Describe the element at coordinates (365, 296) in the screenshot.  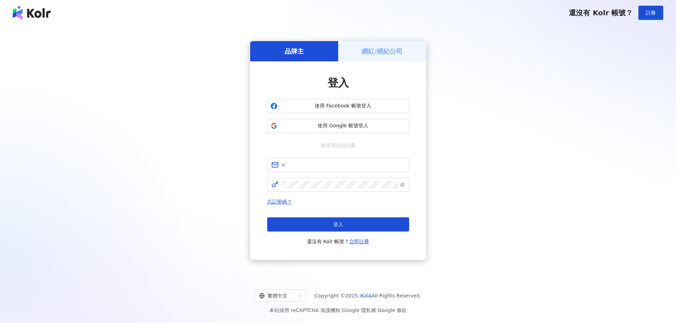
I see `a: iKala` at that location.